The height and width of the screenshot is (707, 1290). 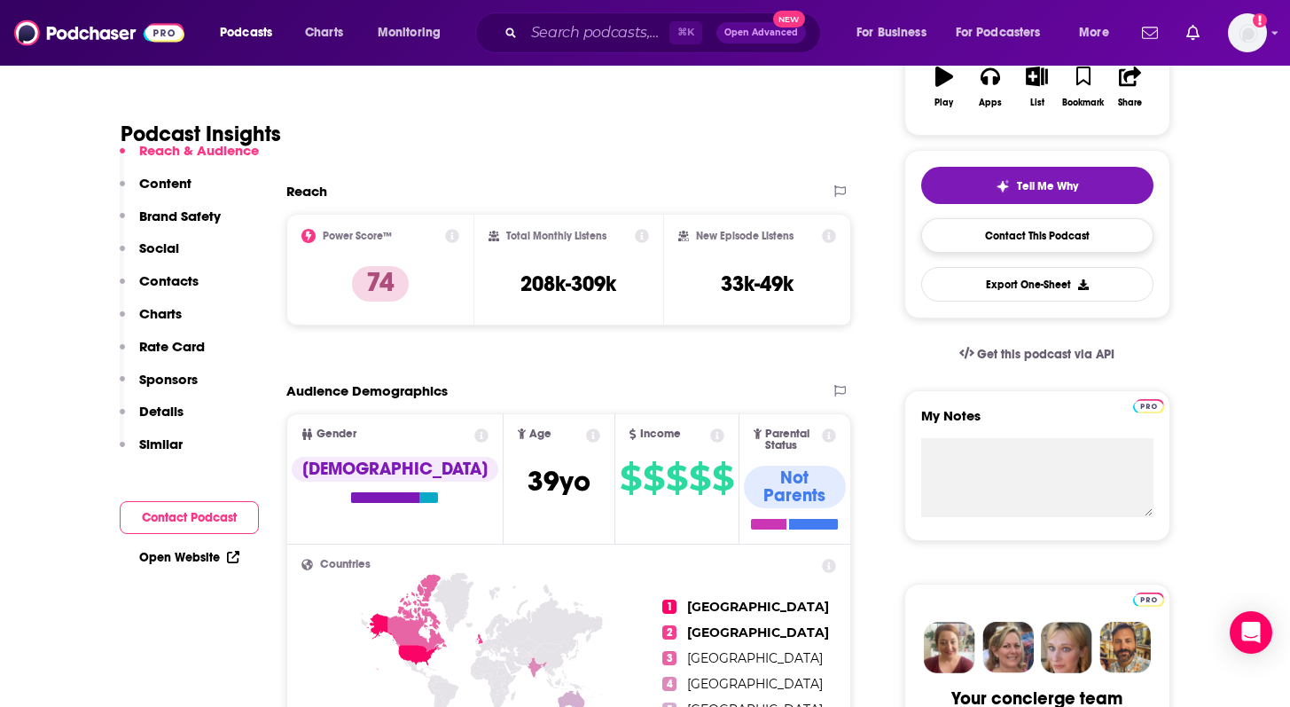 What do you see at coordinates (155, 191) in the screenshot?
I see `button: Content` at bounding box center [155, 191].